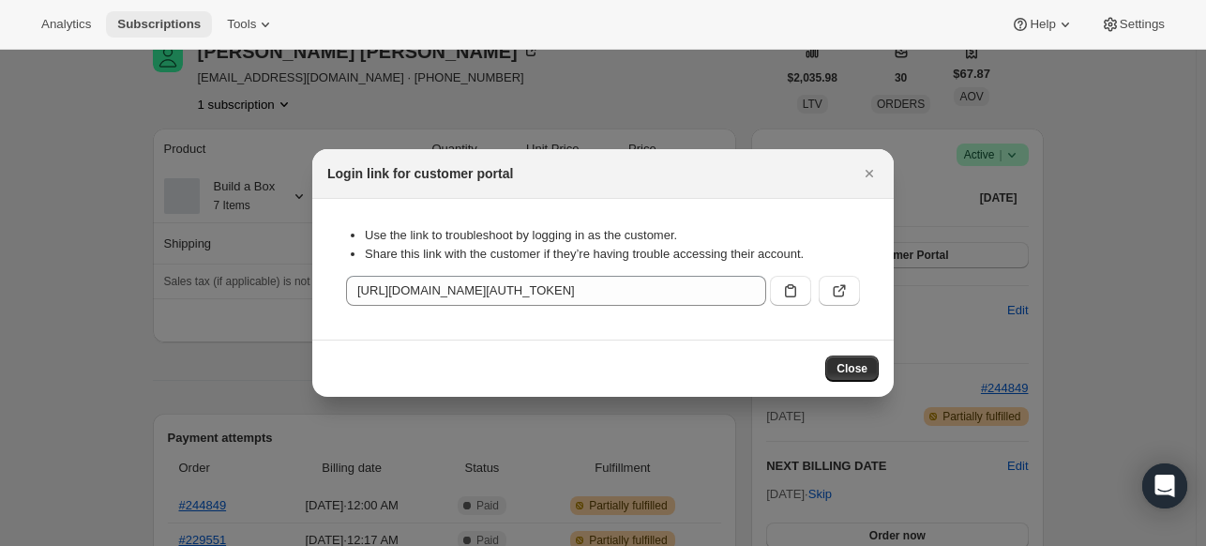 The height and width of the screenshot is (546, 1206). What do you see at coordinates (1042, 24) in the screenshot?
I see `button: Help` at bounding box center [1042, 24].